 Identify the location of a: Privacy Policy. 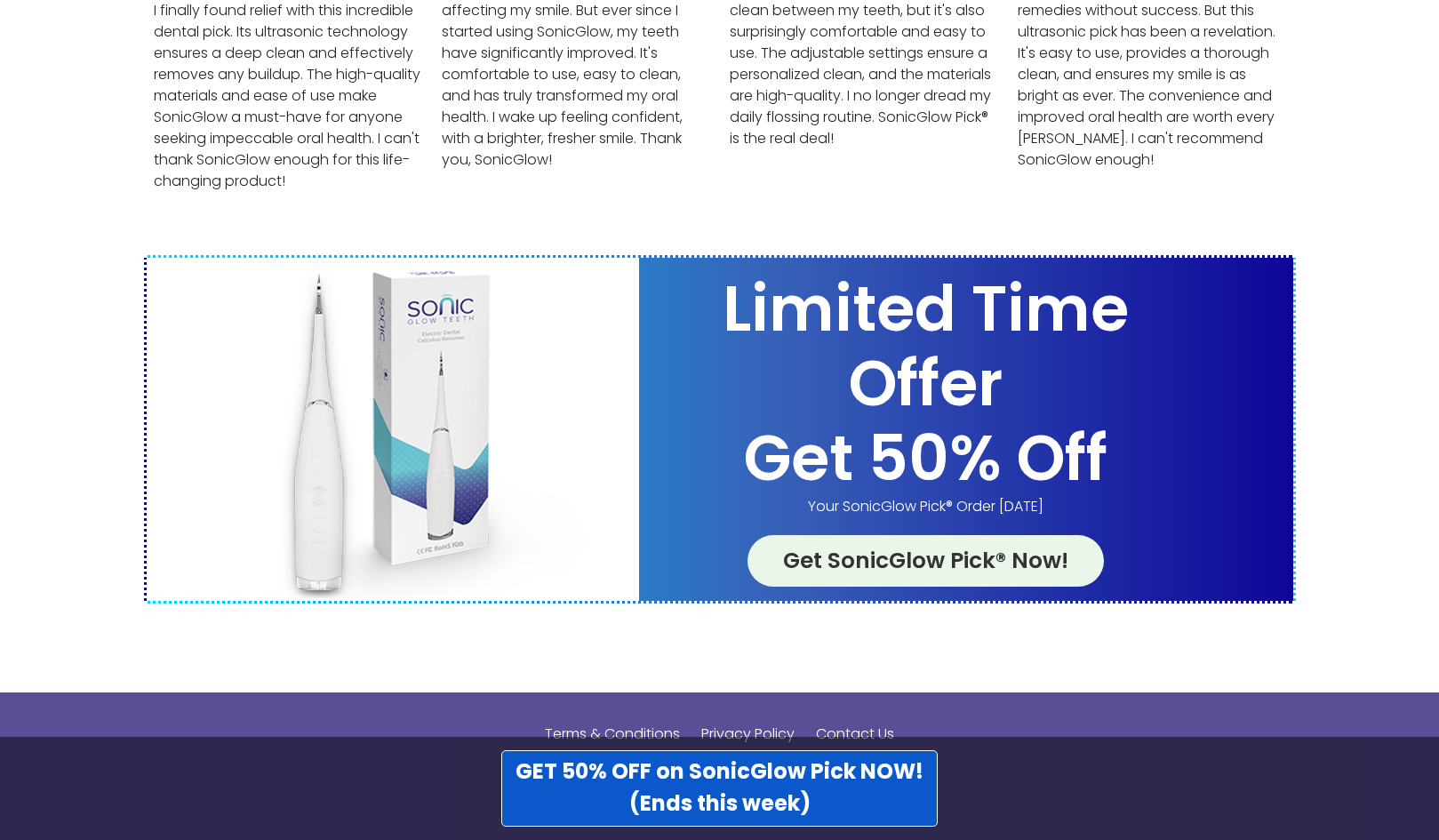
(747, 738).